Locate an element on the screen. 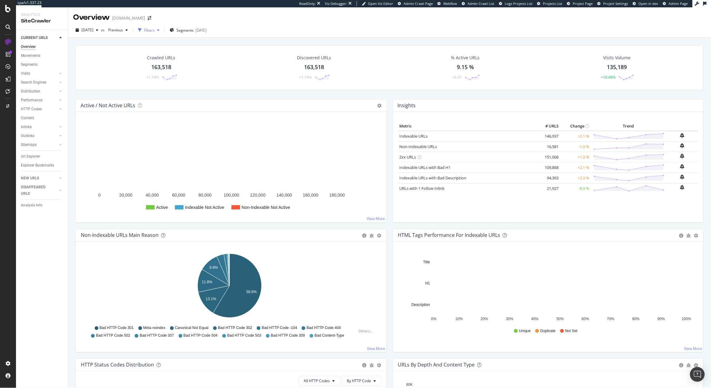 Image resolution: width=711 pixels, height=388 pixels. span: Project Page is located at coordinates (583, 3).